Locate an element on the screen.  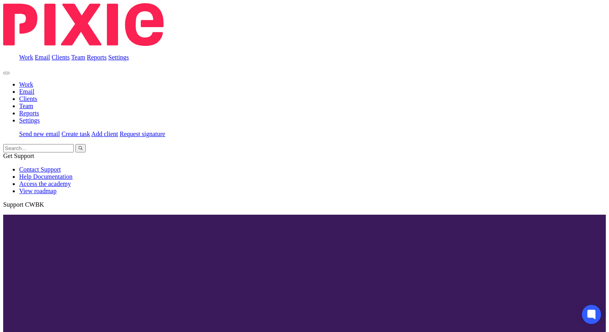
a: Contact Support is located at coordinates (40, 169).